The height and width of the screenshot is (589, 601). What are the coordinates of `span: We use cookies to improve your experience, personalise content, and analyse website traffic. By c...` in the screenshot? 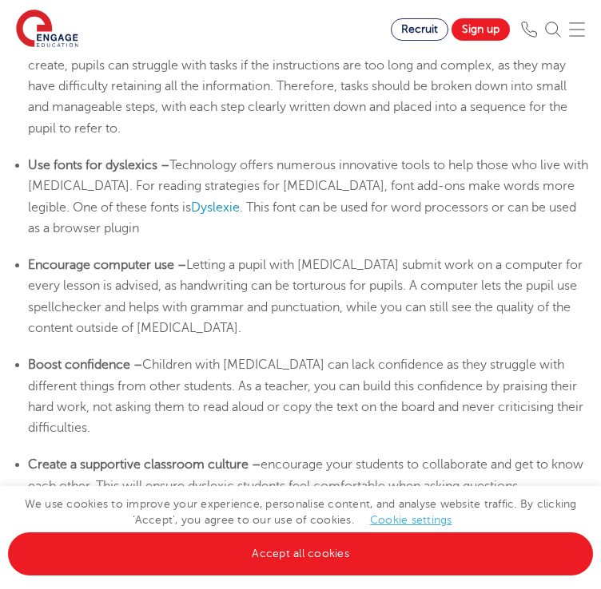 It's located at (300, 529).